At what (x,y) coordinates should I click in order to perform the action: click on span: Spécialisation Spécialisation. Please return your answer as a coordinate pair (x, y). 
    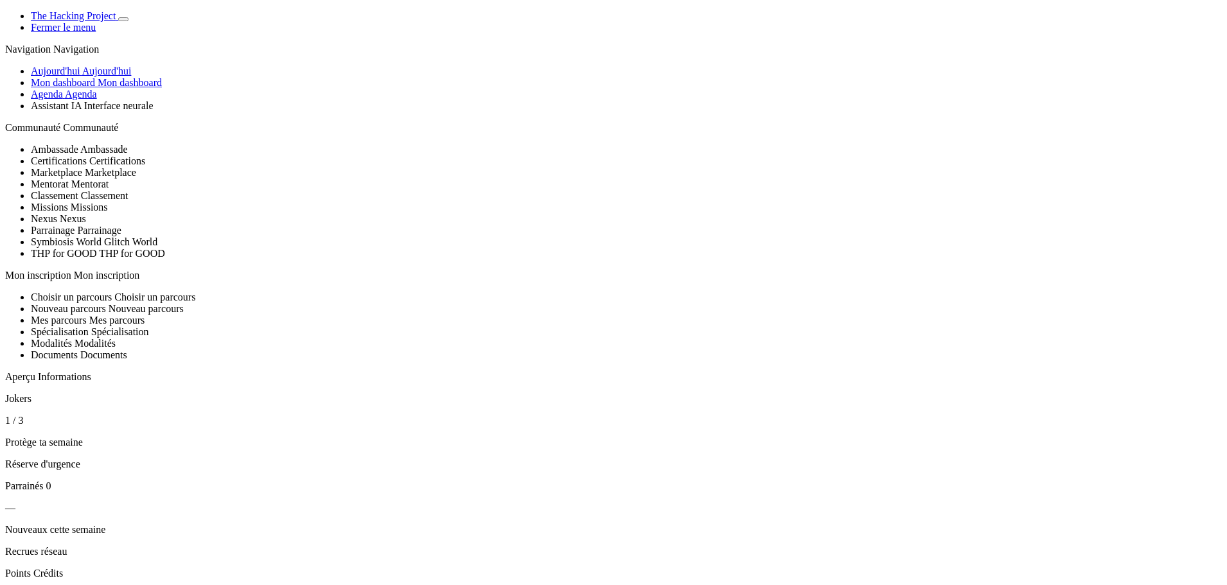
    Looking at the image, I should click on (90, 332).